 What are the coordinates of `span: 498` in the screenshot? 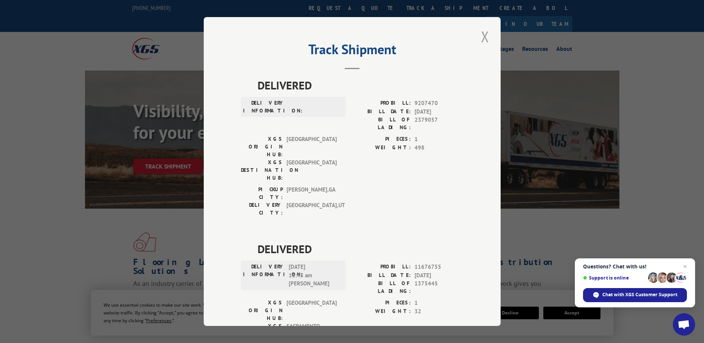 It's located at (439, 148).